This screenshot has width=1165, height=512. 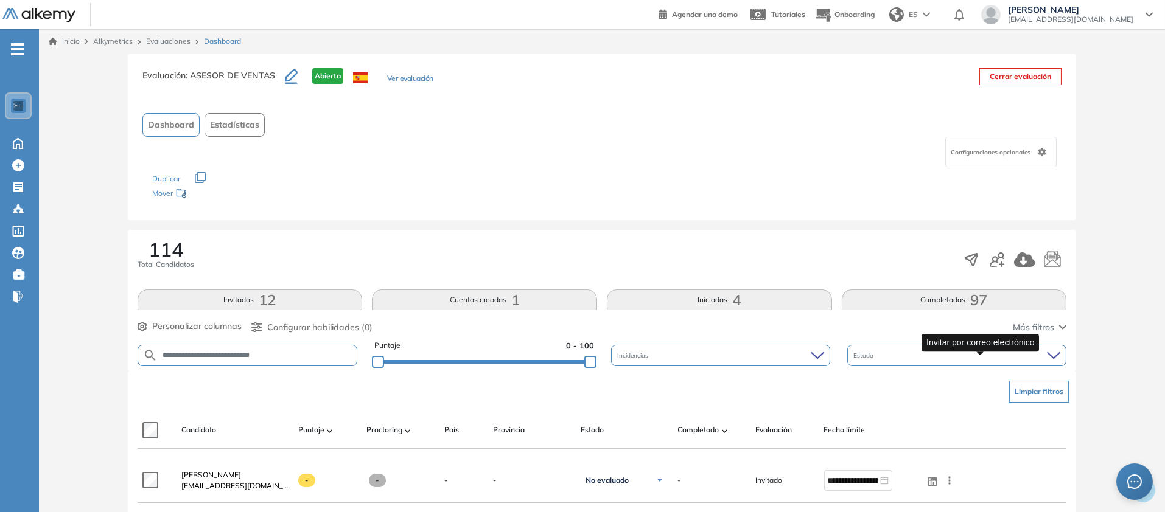 I want to click on button: Estadísticas, so click(x=234, y=125).